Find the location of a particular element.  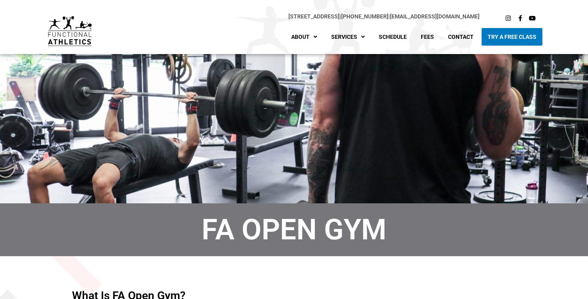

a: Try A Free Class is located at coordinates (512, 37).